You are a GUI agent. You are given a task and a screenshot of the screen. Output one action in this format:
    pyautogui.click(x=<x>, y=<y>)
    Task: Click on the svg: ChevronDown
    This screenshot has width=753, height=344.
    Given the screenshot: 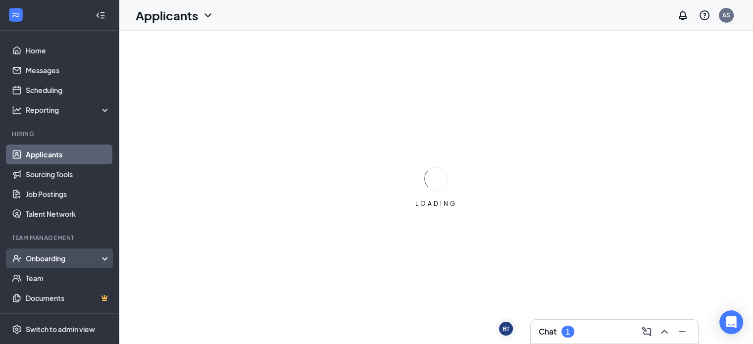 What is the action you would take?
    pyautogui.click(x=208, y=15)
    